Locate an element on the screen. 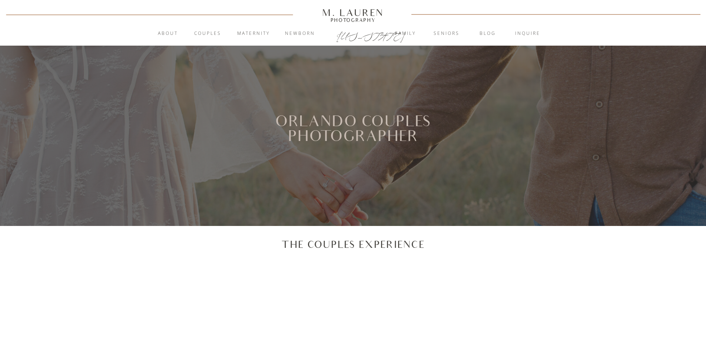 This screenshot has width=706, height=338. a: Couples is located at coordinates (208, 34).